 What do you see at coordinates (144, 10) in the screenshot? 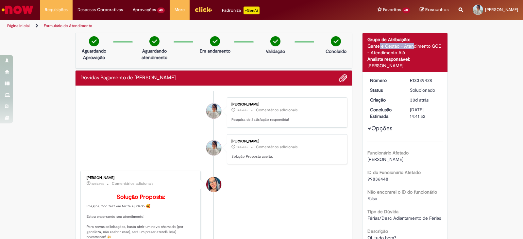
I see `span: Aprovações` at bounding box center [144, 10].